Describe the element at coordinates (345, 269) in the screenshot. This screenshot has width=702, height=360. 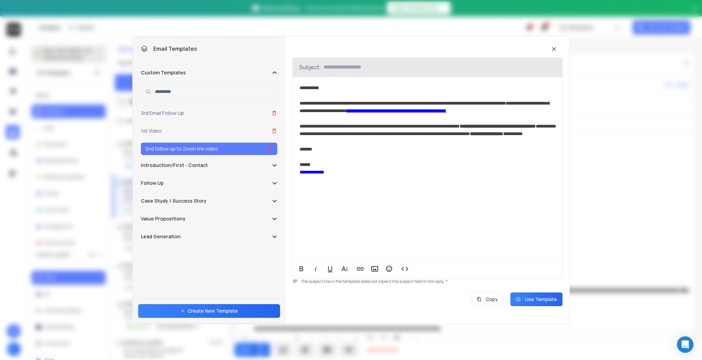
I see `button: More Text` at that location.